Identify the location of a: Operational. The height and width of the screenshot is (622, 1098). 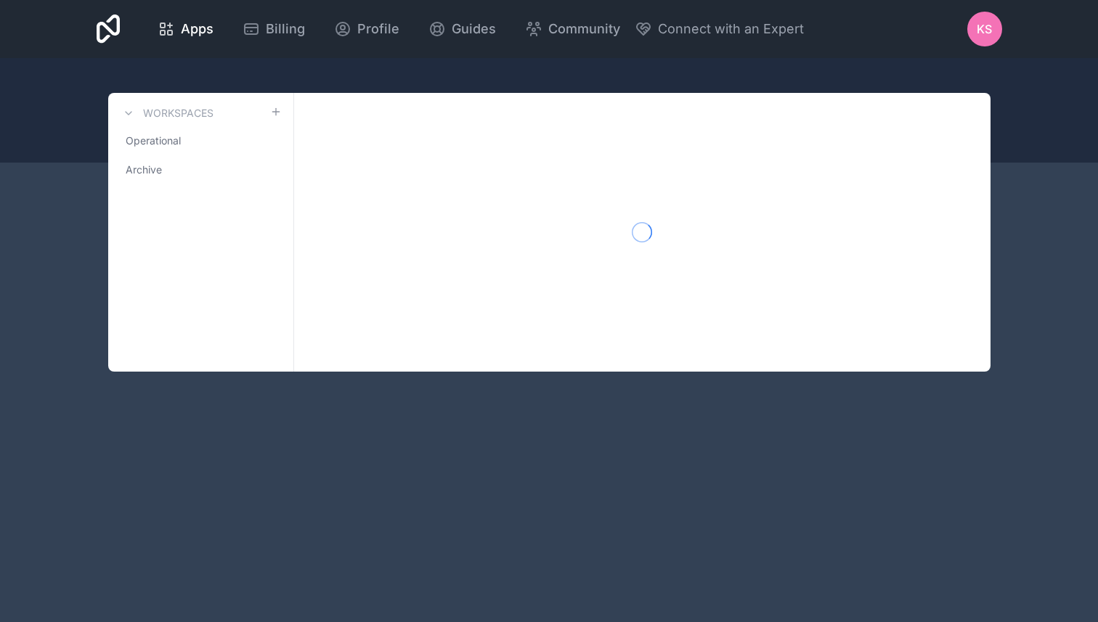
(200, 141).